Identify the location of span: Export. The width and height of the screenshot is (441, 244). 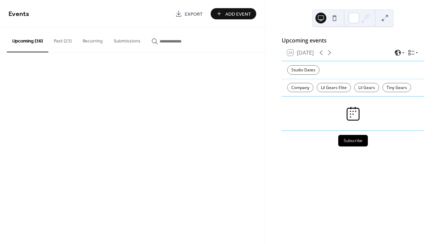
(193, 14).